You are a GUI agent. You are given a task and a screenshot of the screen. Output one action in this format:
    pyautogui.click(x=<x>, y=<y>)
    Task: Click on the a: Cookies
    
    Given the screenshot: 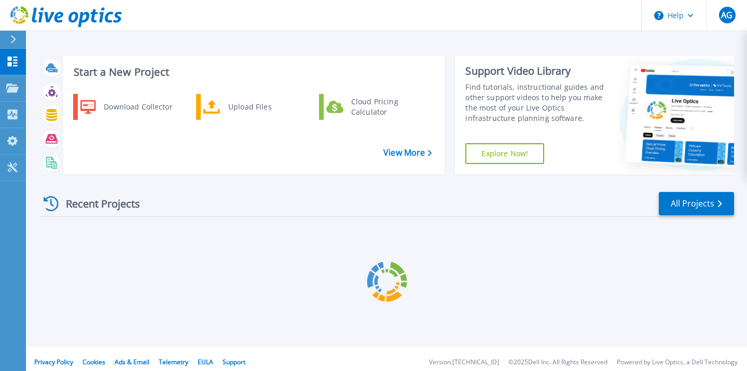 What is the action you would take?
    pyautogui.click(x=94, y=362)
    